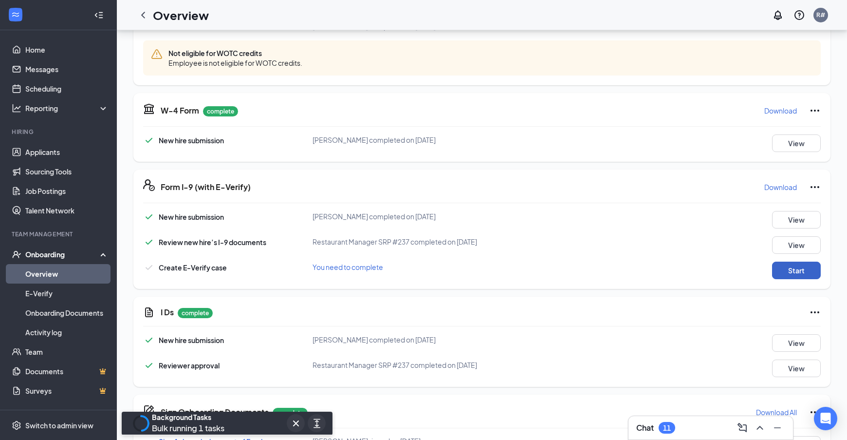 The width and height of the screenshot is (847, 440). I want to click on button: Download All, so click(776, 412).